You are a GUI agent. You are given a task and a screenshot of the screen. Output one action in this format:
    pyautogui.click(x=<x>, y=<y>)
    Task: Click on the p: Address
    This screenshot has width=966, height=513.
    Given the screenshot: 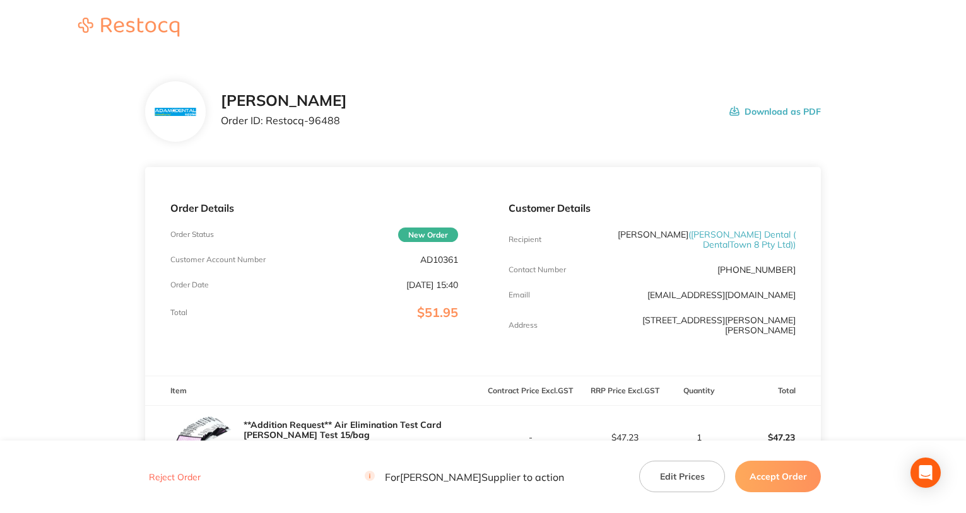 What is the action you would take?
    pyautogui.click(x=523, y=325)
    